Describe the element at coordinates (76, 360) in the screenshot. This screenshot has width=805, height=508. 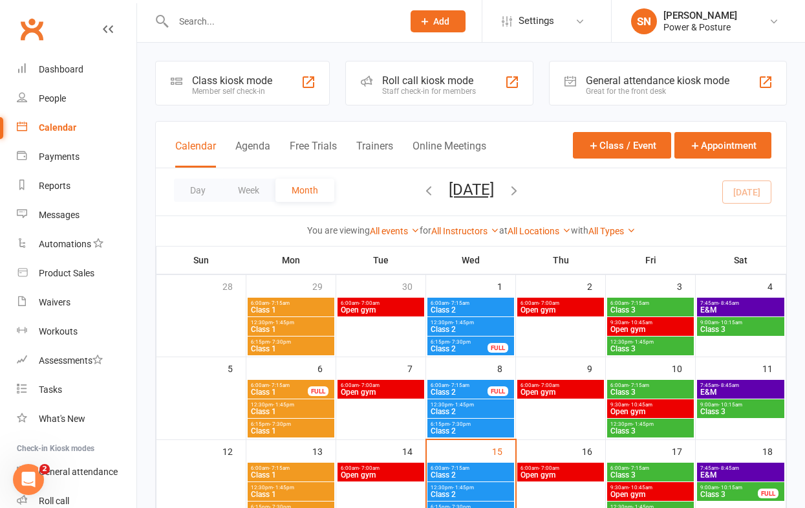
I see `a: Assessments` at that location.